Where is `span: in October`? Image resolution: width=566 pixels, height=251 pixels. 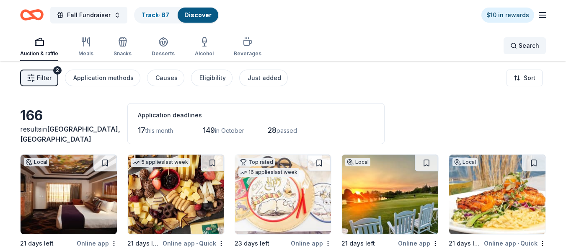 span: in October is located at coordinates (230, 130).